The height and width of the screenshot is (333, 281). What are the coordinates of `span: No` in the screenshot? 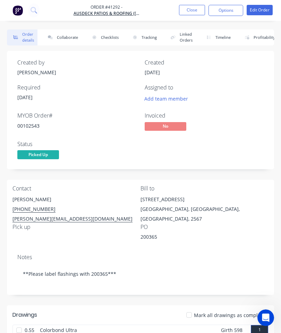 It's located at (166, 126).